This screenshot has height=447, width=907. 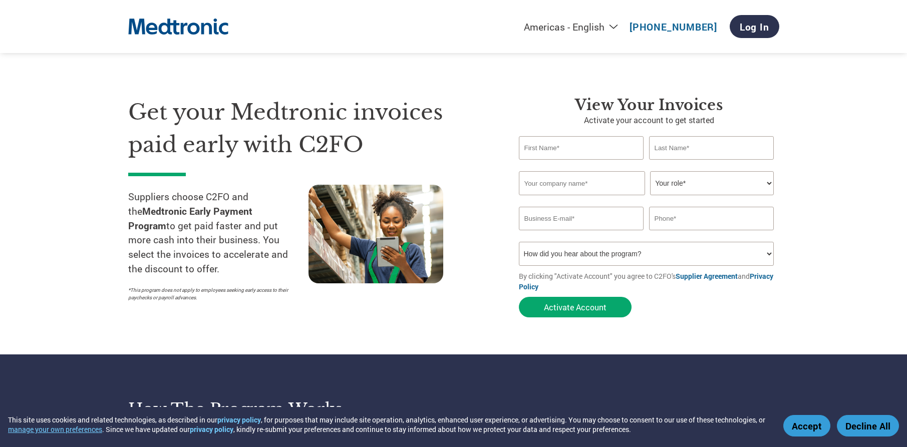 I want to click on a: Supplier Agreement, so click(x=706, y=276).